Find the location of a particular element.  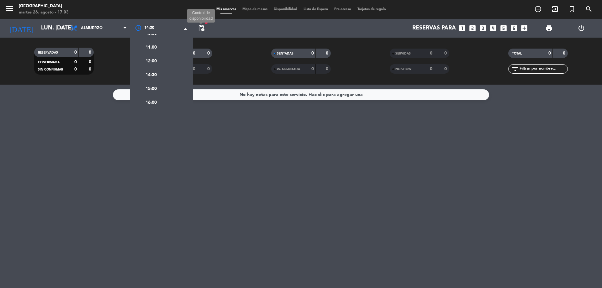

span: CONFIRMADA is located at coordinates (49, 62).